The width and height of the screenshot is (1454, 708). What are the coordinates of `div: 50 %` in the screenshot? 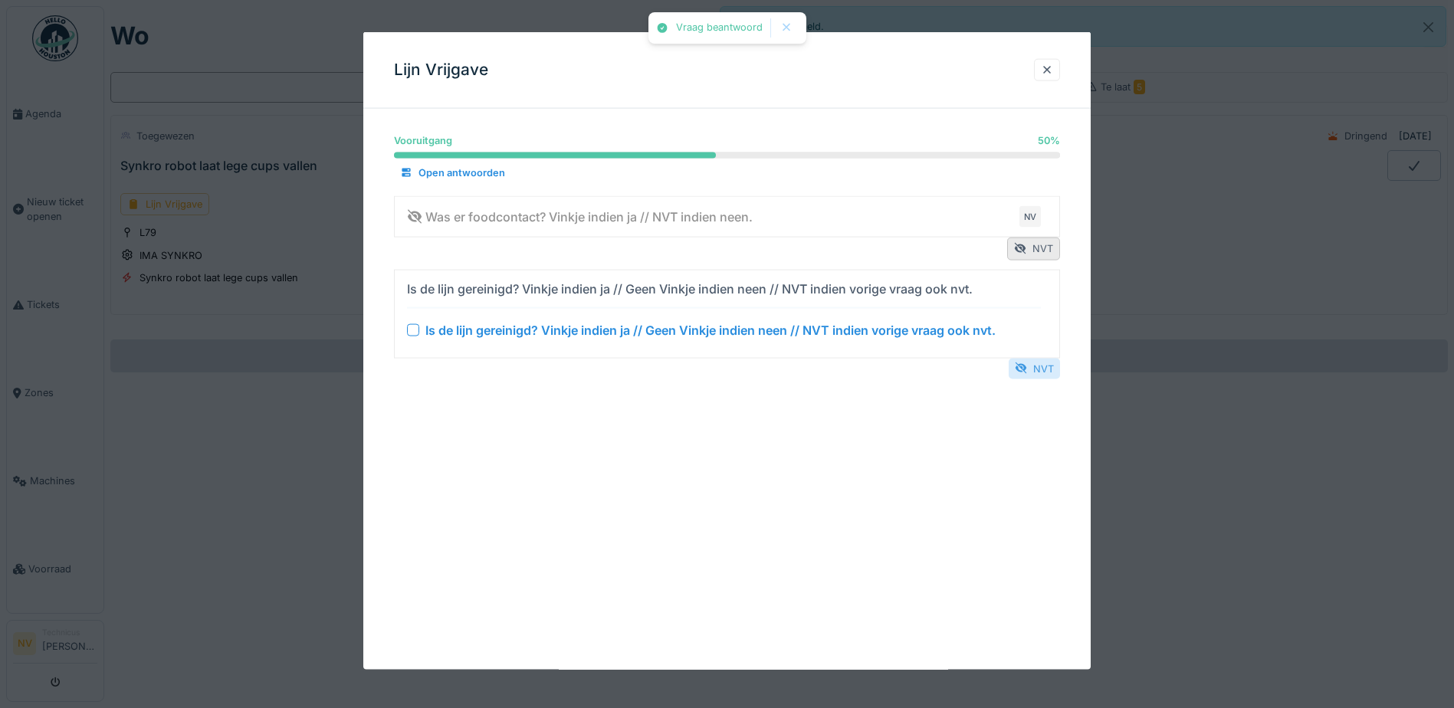 It's located at (1049, 140).